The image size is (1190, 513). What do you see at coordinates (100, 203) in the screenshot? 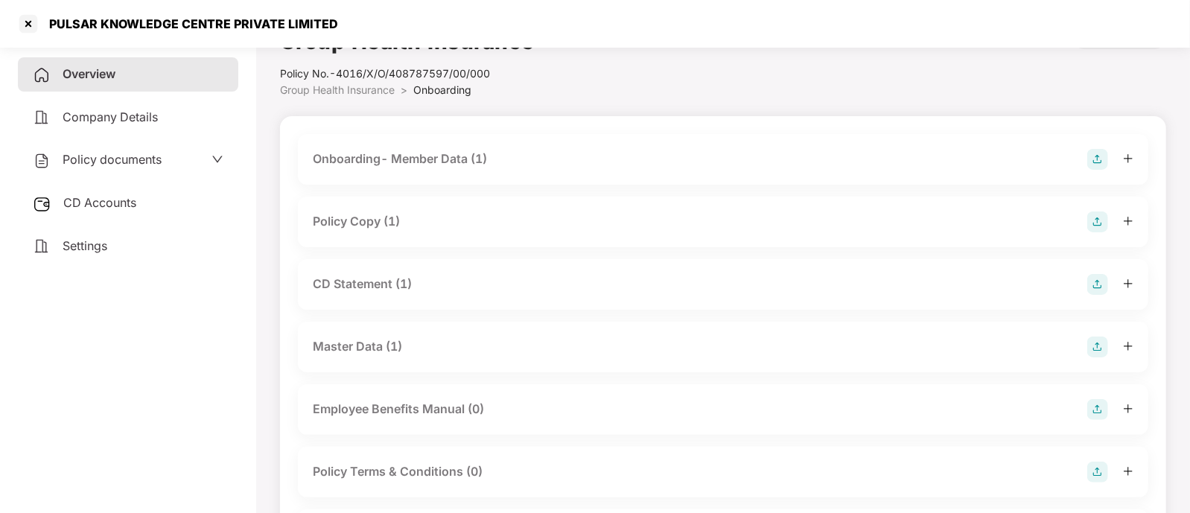
I see `span: CD Accounts` at bounding box center [100, 203].